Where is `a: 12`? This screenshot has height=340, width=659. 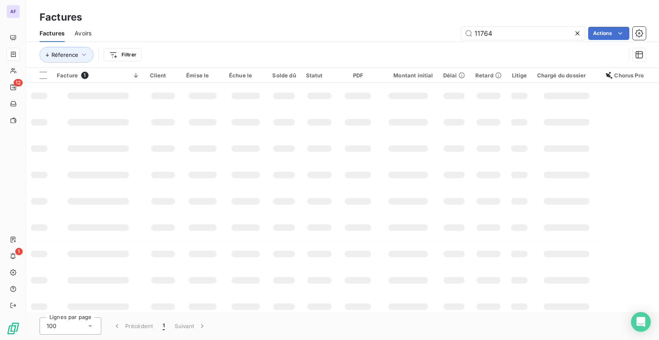 a: 12 is located at coordinates (13, 87).